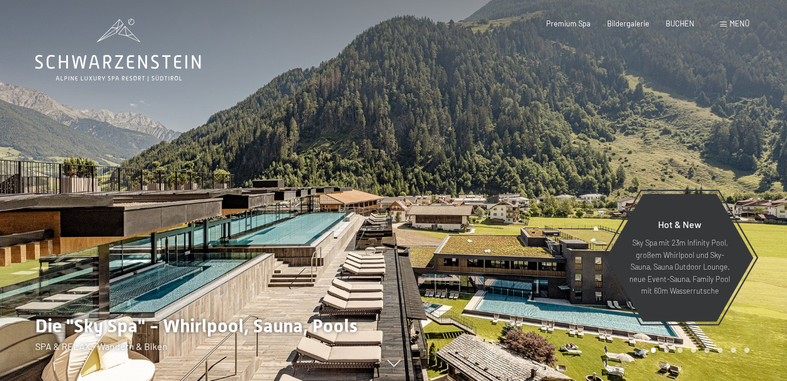  What do you see at coordinates (666, 350) in the screenshot?
I see `div: Carousel Page 2` at bounding box center [666, 350].